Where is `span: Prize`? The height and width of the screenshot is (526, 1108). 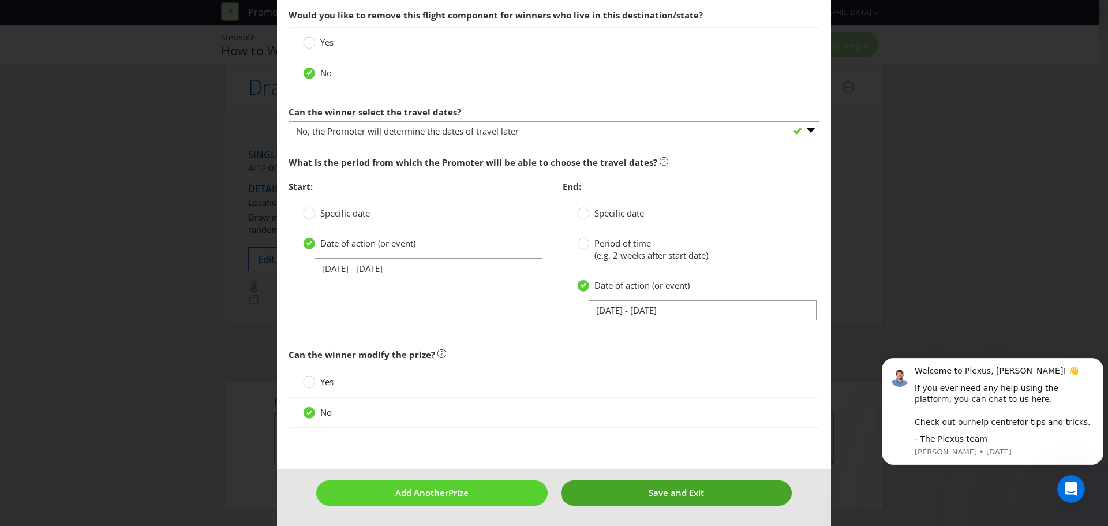 span: Prize is located at coordinates (458, 492).